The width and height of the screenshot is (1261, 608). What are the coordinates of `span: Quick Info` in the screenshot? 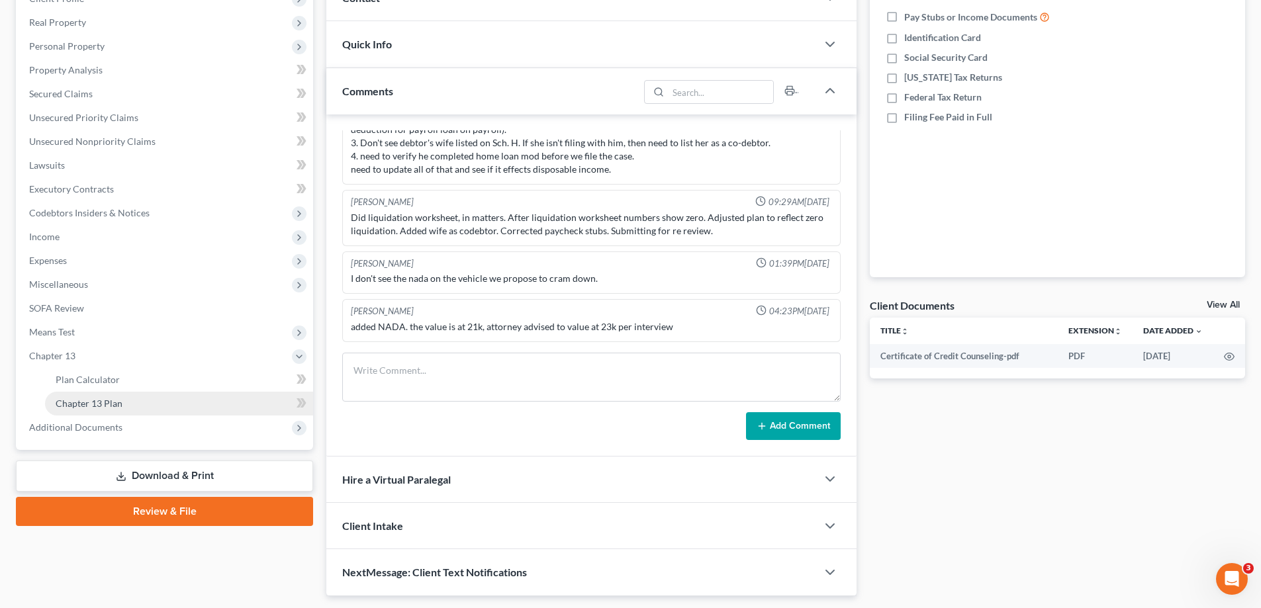 It's located at (367, 44).